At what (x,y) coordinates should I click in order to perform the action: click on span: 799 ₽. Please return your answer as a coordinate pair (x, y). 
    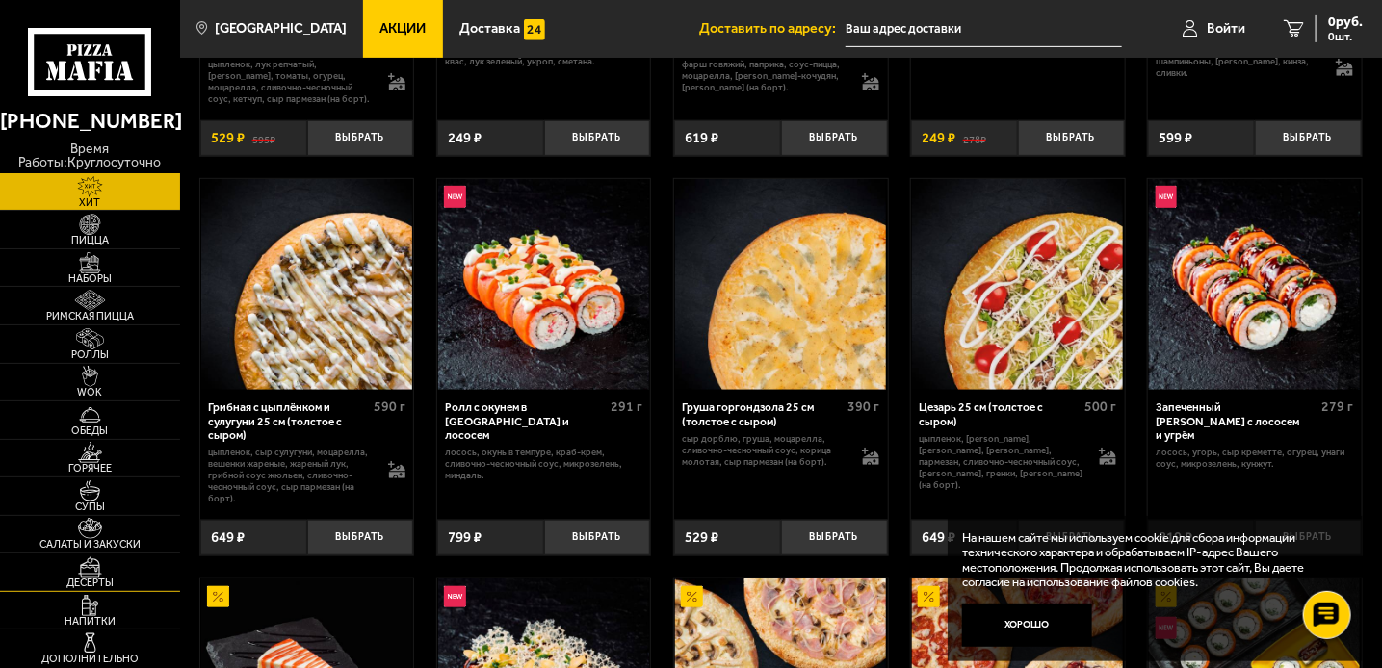
    Looking at the image, I should click on (464, 537).